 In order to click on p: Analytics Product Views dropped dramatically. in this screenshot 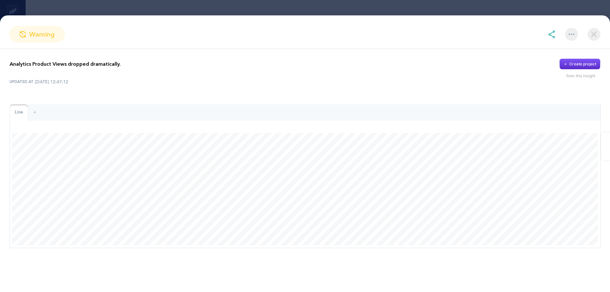, I will do `click(65, 64)`.